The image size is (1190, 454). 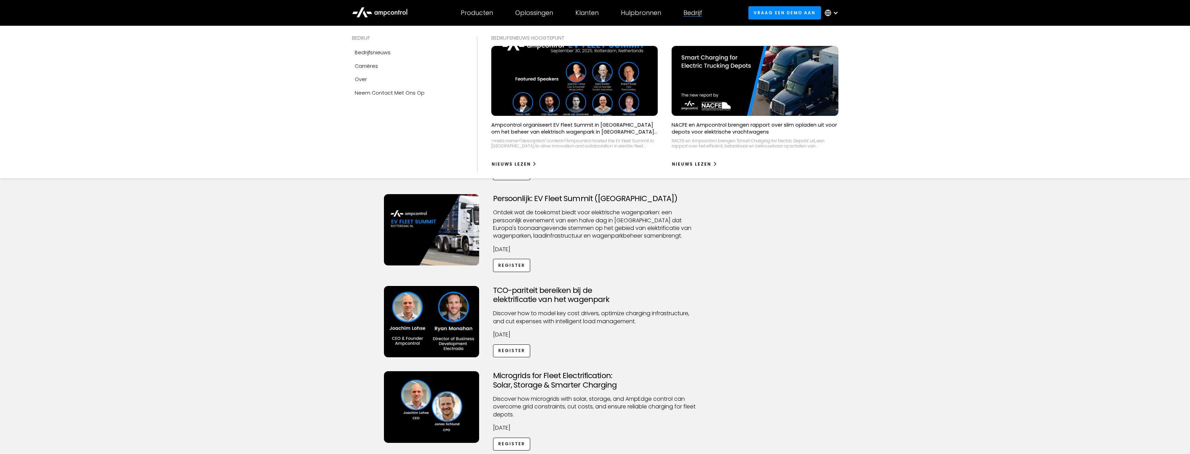 What do you see at coordinates (785, 13) in the screenshot?
I see `a: Vraag een demo aan` at bounding box center [785, 13].